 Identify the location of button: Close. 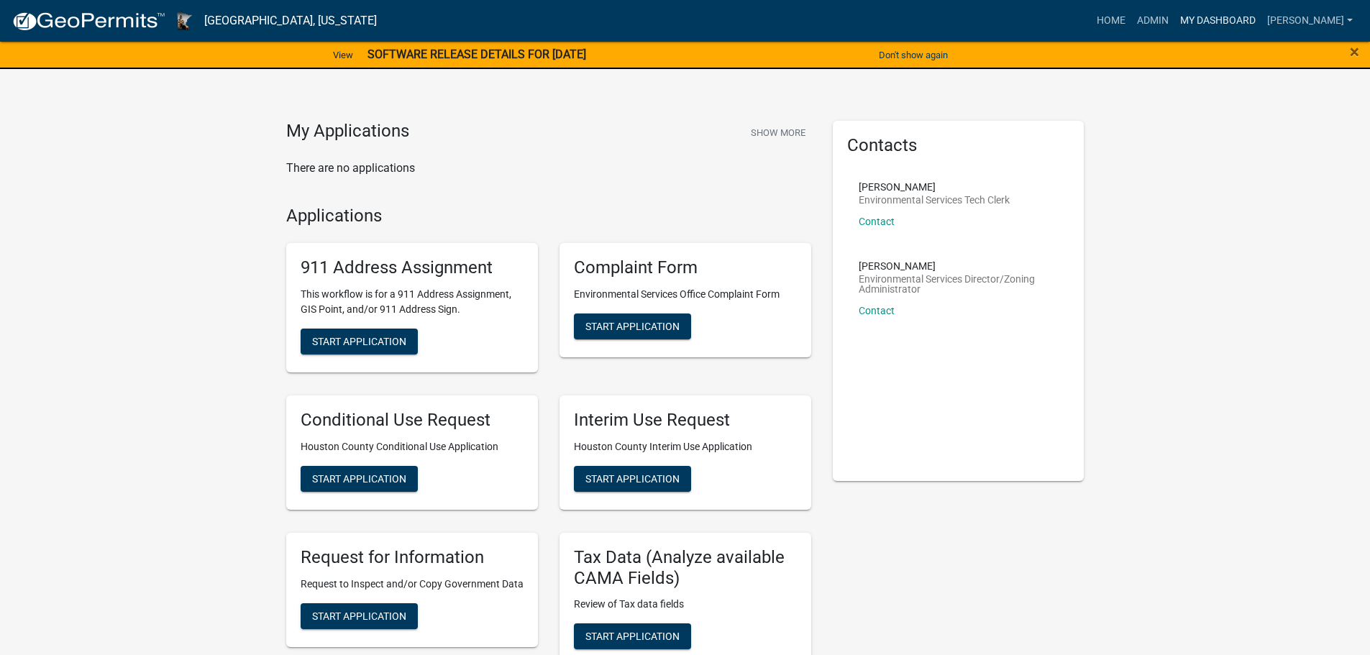
(1354, 52).